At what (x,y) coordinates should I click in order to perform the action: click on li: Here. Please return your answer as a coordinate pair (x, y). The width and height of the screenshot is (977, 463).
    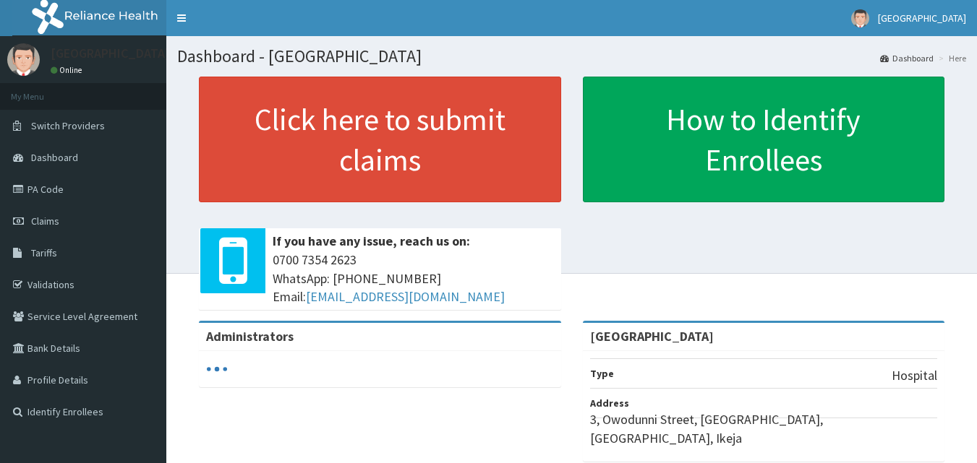
    Looking at the image, I should click on (950, 58).